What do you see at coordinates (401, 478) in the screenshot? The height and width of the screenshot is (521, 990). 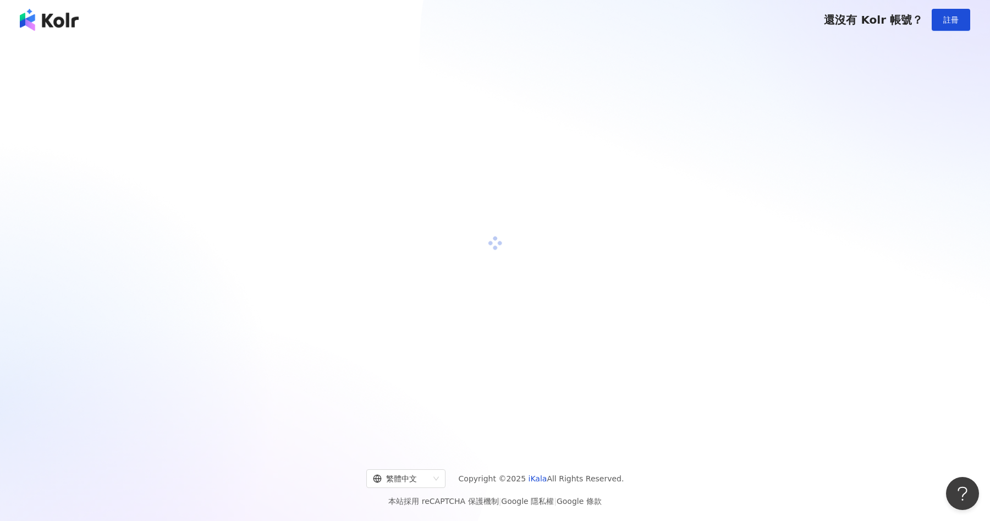 I see `div: 繁體中文` at bounding box center [401, 478].